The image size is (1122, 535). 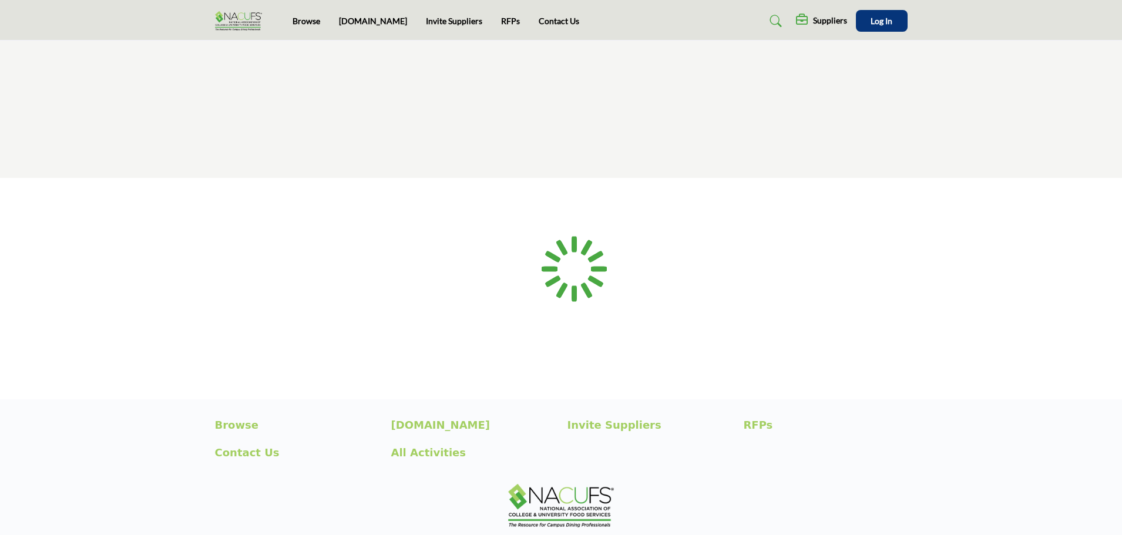 What do you see at coordinates (826, 425) in the screenshot?
I see `p: RFPs` at bounding box center [826, 425].